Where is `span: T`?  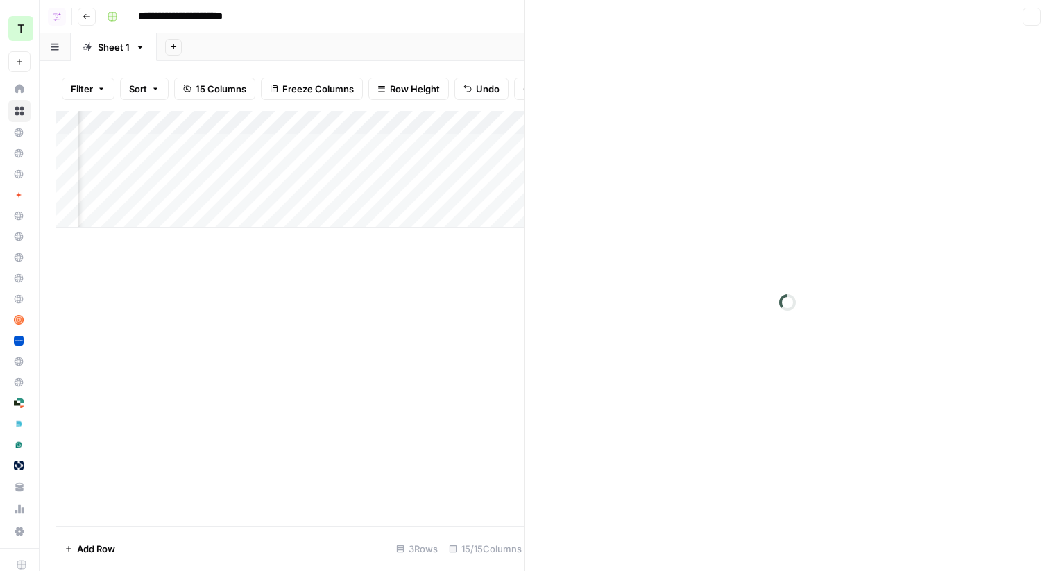 span: T is located at coordinates (21, 28).